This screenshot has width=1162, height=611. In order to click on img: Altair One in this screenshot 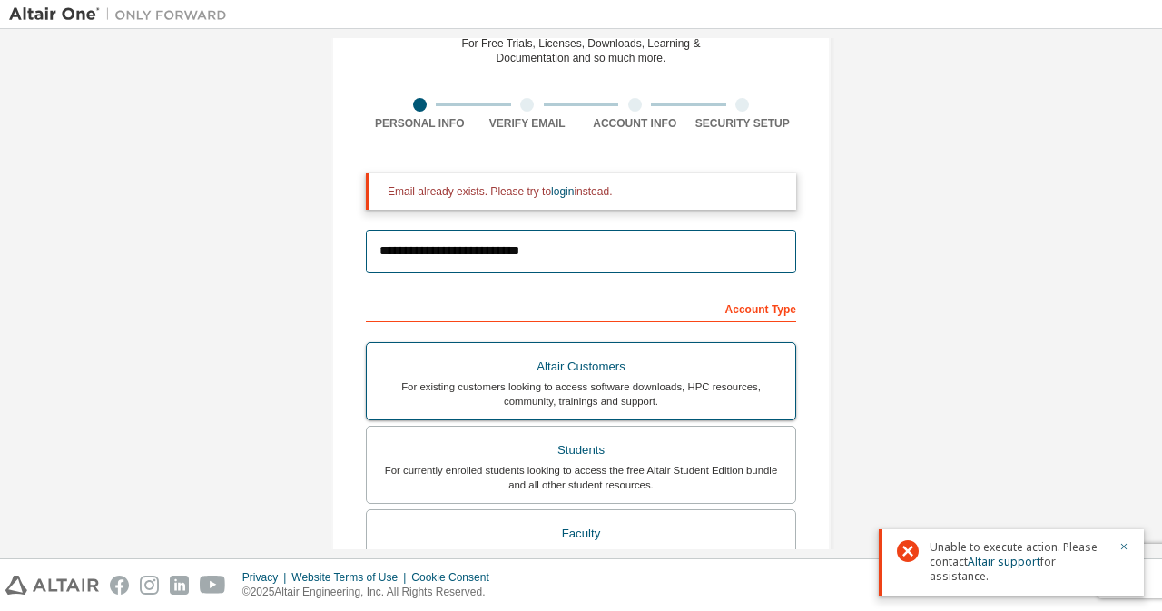, I will do `click(123, 15)`.